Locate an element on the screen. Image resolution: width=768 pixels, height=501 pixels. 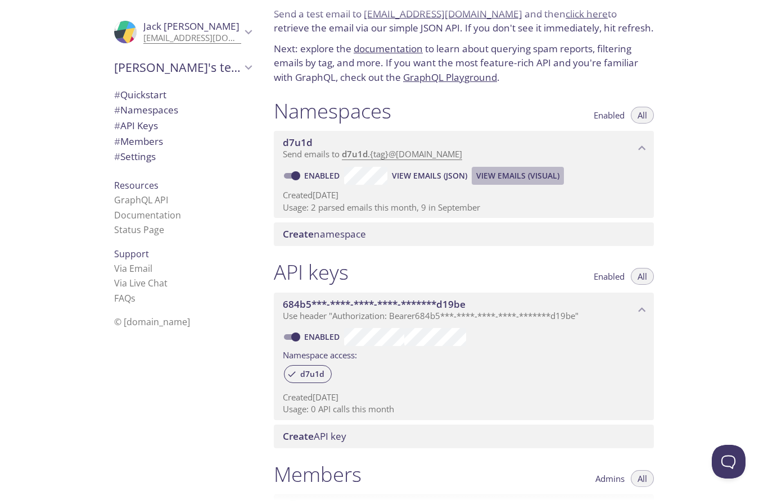
button: Admins is located at coordinates (610, 479).